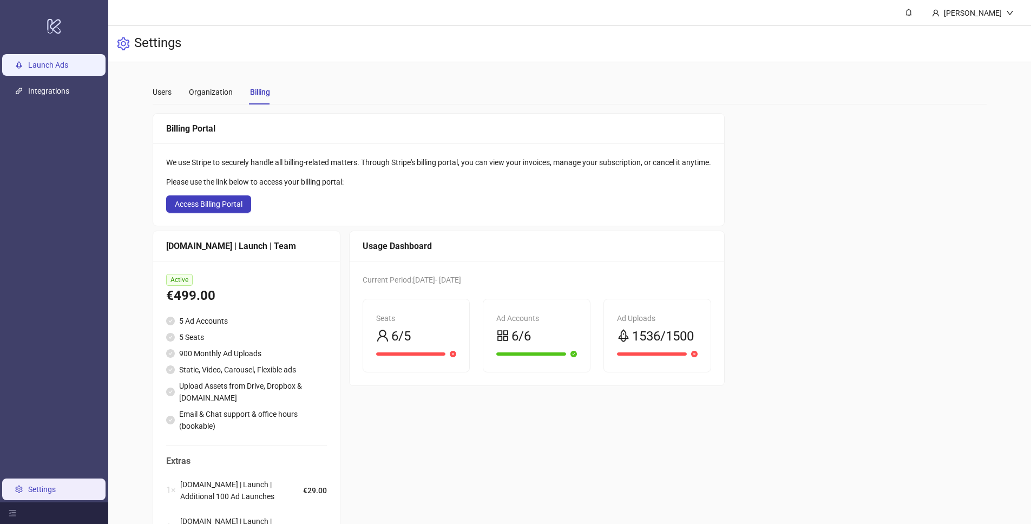  I want to click on li: 5 Ad Accounts, so click(246, 321).